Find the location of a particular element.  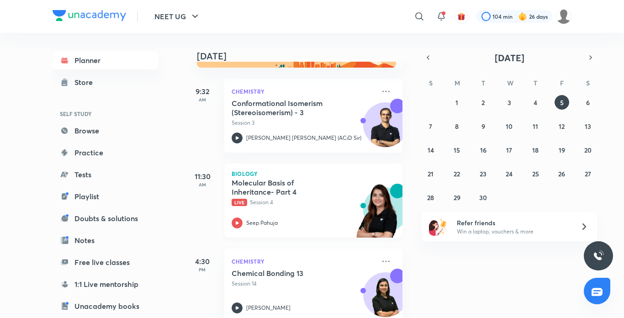

button: September 4, 2025 is located at coordinates (536, 102).